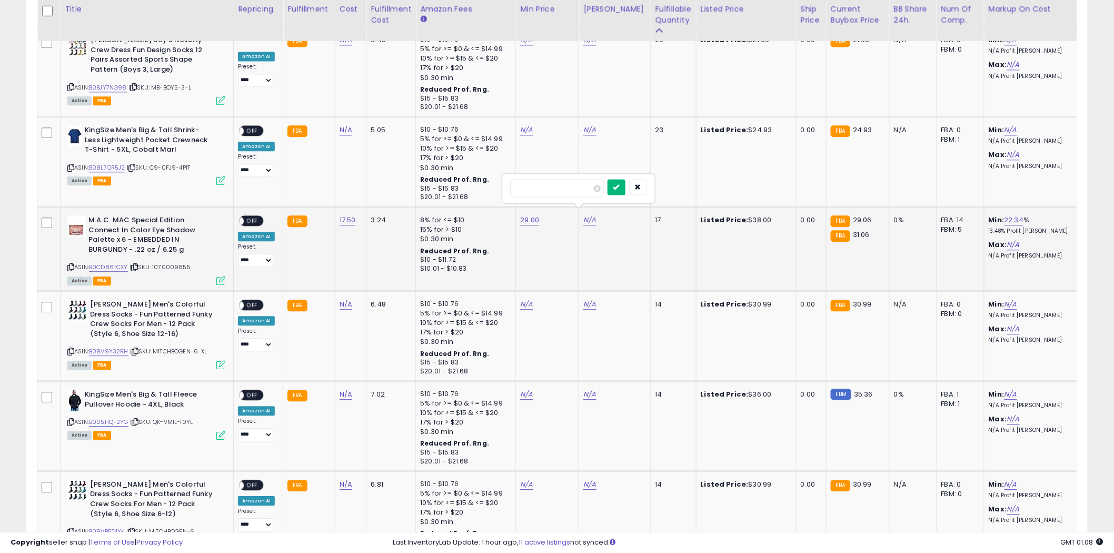 The width and height of the screenshot is (1114, 553). What do you see at coordinates (746, 8) in the screenshot?
I see `div: Listed Price` at bounding box center [746, 8].